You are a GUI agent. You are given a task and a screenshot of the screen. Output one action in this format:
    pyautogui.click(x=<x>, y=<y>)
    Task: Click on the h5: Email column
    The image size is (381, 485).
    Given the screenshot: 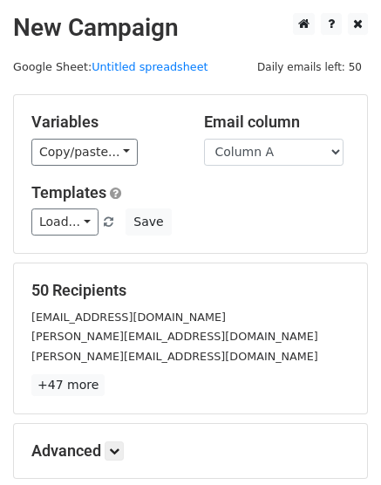 What is the action you would take?
    pyautogui.click(x=278, y=122)
    